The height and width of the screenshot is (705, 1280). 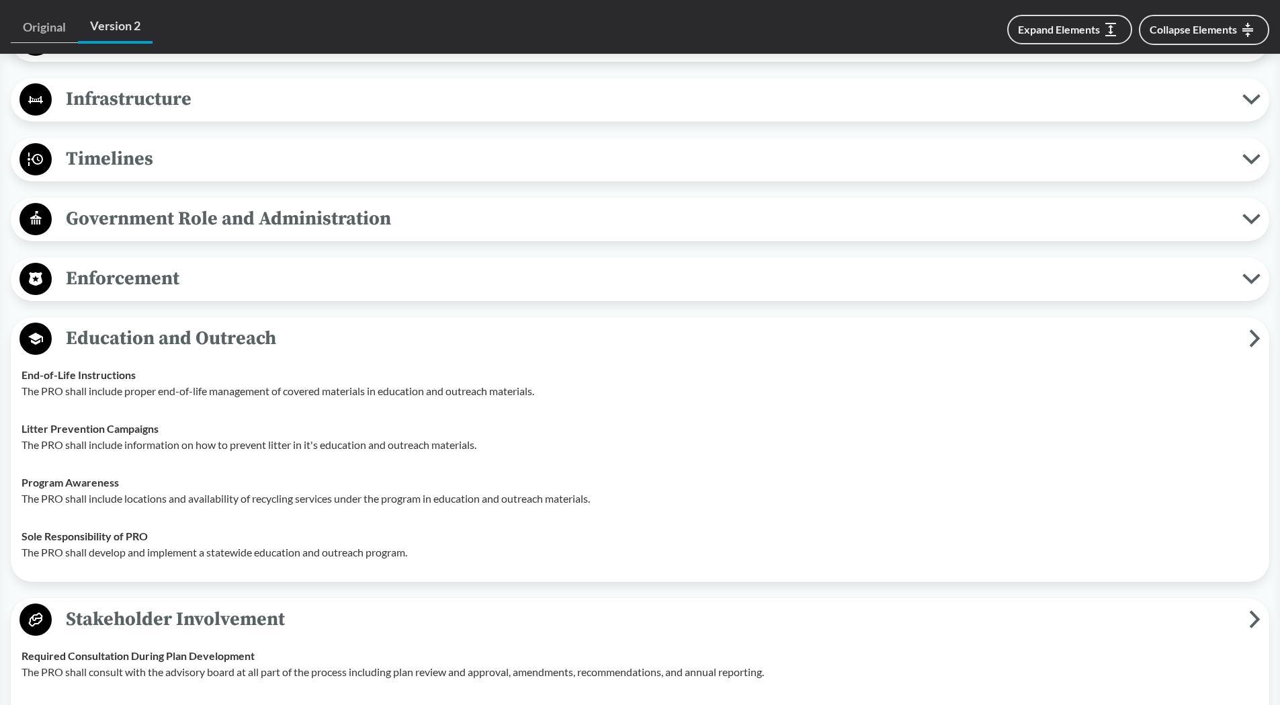 I want to click on p: The PRO shall consult with the advisory board at all part of the process including plan review an..., so click(x=640, y=672).